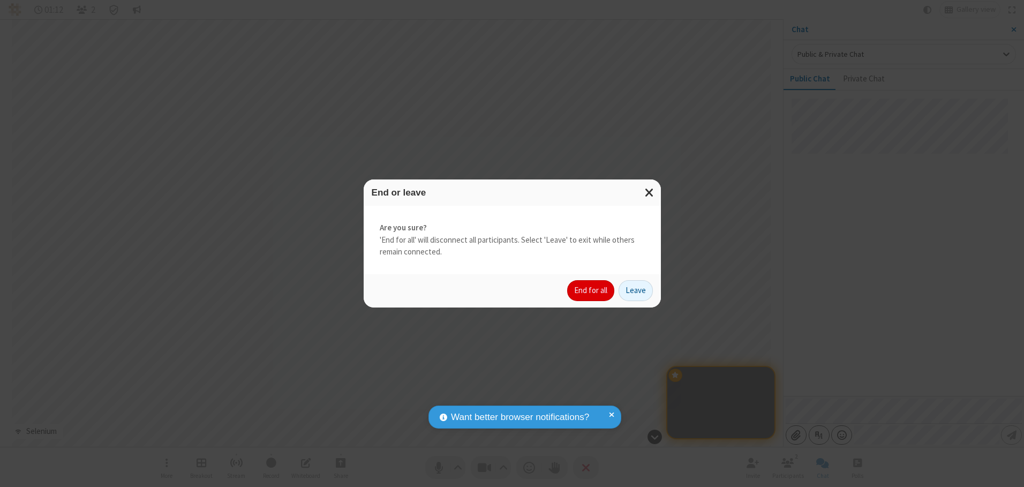 The height and width of the screenshot is (487, 1024). Describe the element at coordinates (520, 417) in the screenshot. I see `span: Want better browser notifications?` at that location.